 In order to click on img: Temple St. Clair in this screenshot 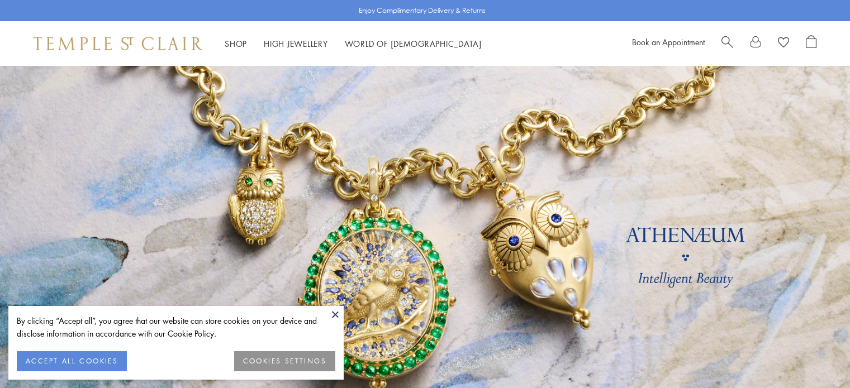, I will do `click(118, 44)`.